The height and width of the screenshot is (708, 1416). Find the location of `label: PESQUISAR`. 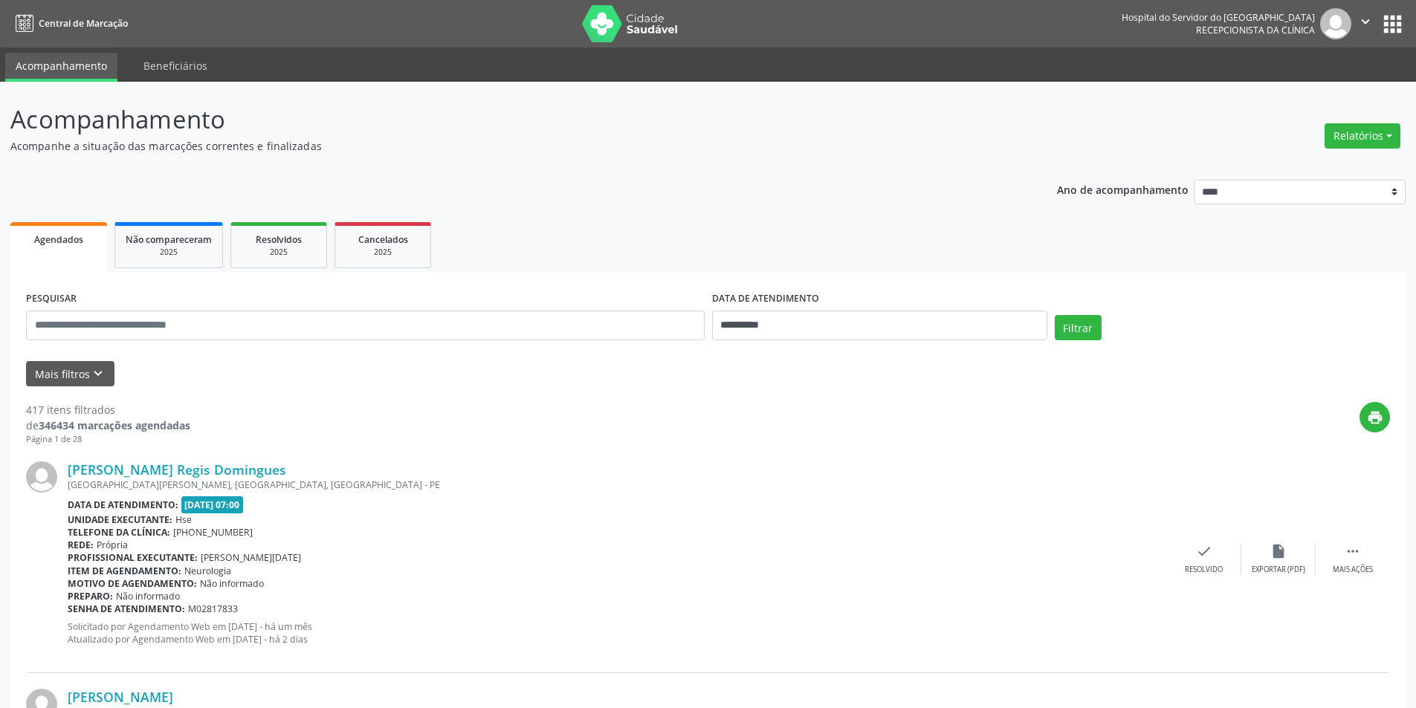

label: PESQUISAR is located at coordinates (51, 299).